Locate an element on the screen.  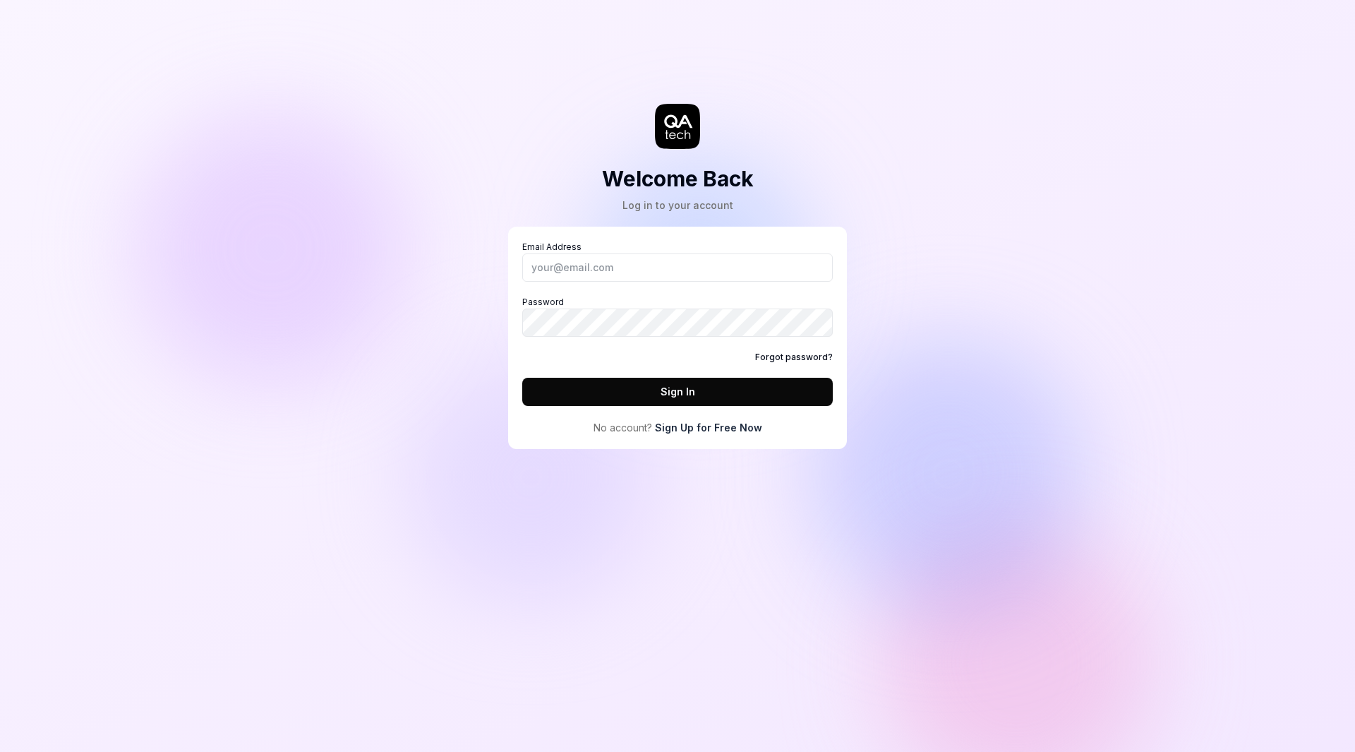
label: Password is located at coordinates (677, 316).